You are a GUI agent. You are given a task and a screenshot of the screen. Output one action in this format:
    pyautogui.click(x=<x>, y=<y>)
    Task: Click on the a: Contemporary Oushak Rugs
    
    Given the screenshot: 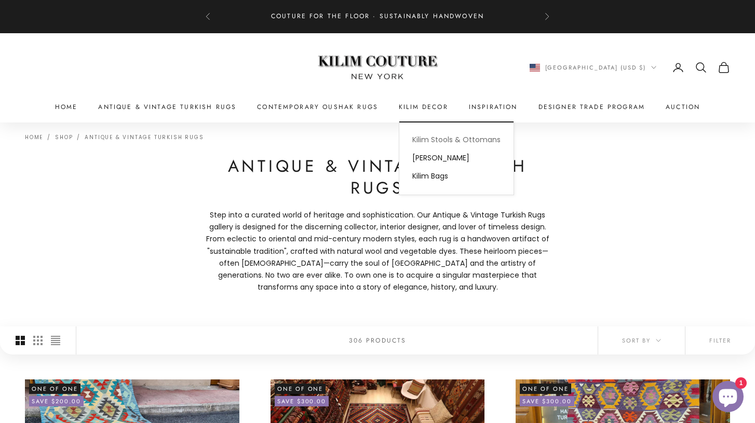 What is the action you would take?
    pyautogui.click(x=317, y=107)
    